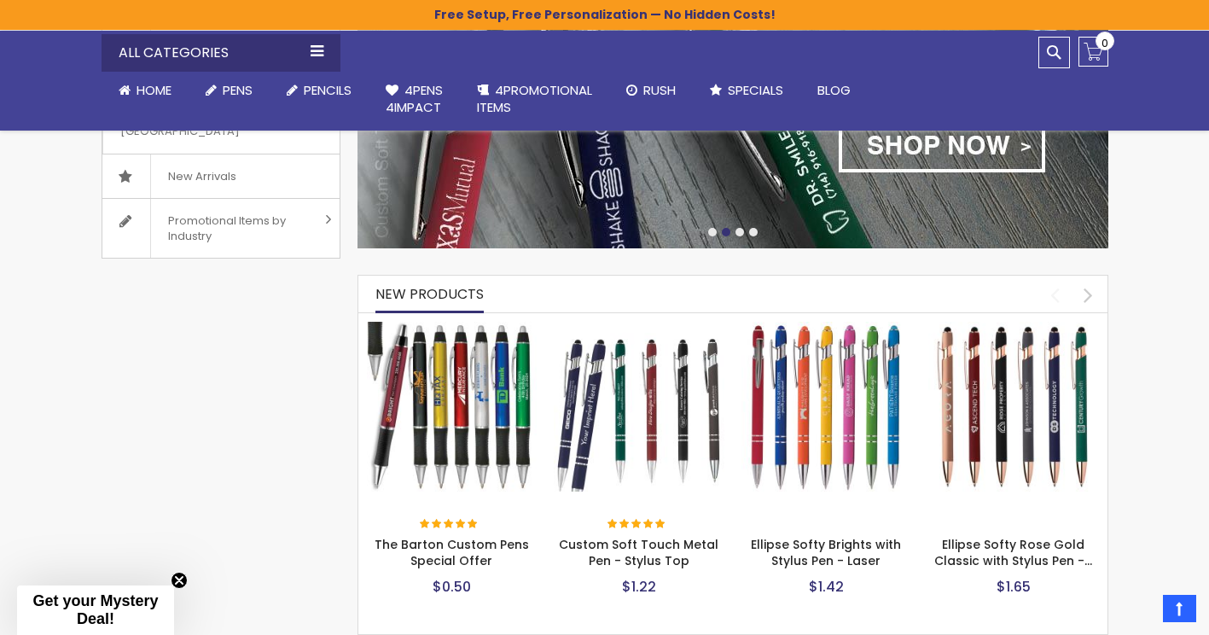 This screenshot has width=1209, height=635. I want to click on div: next, so click(1087, 294).